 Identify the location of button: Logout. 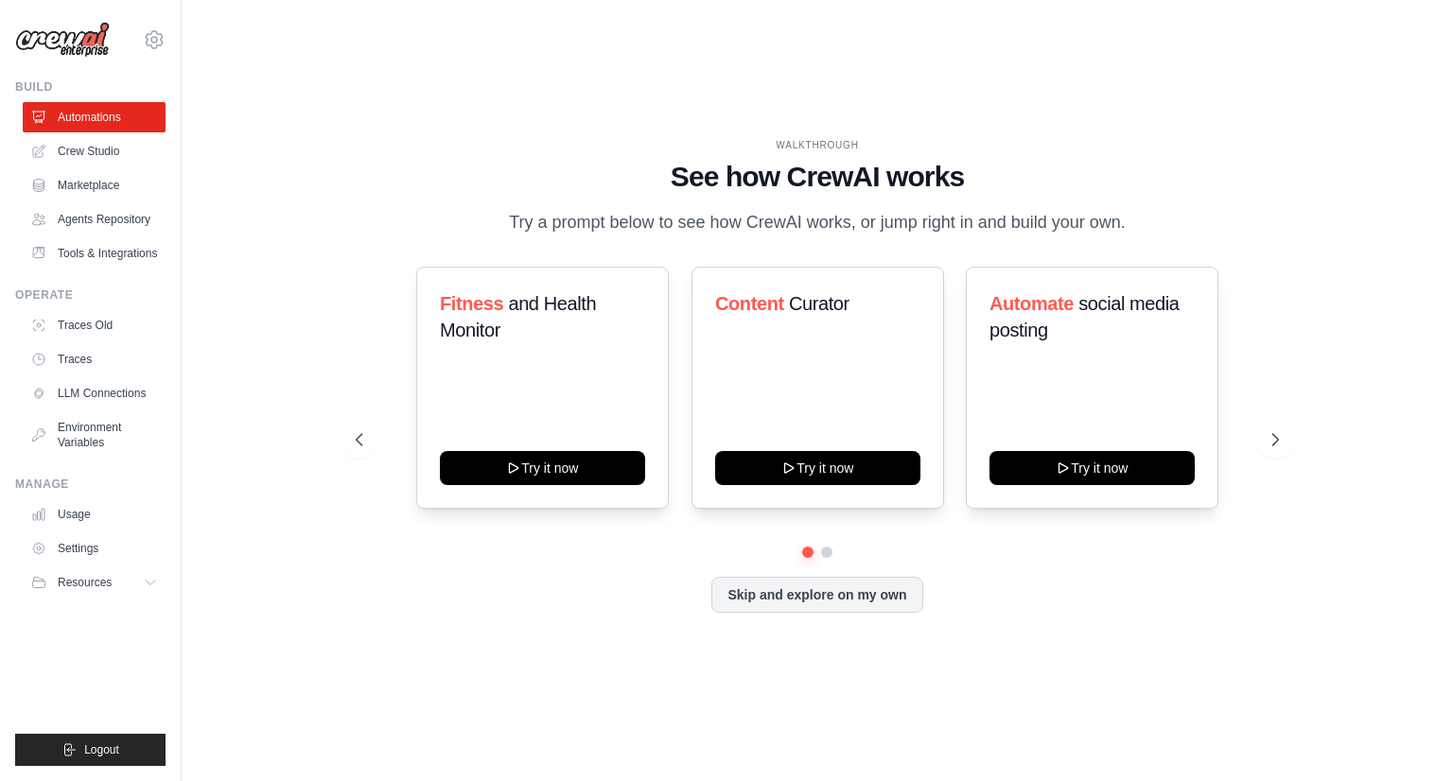
(90, 750).